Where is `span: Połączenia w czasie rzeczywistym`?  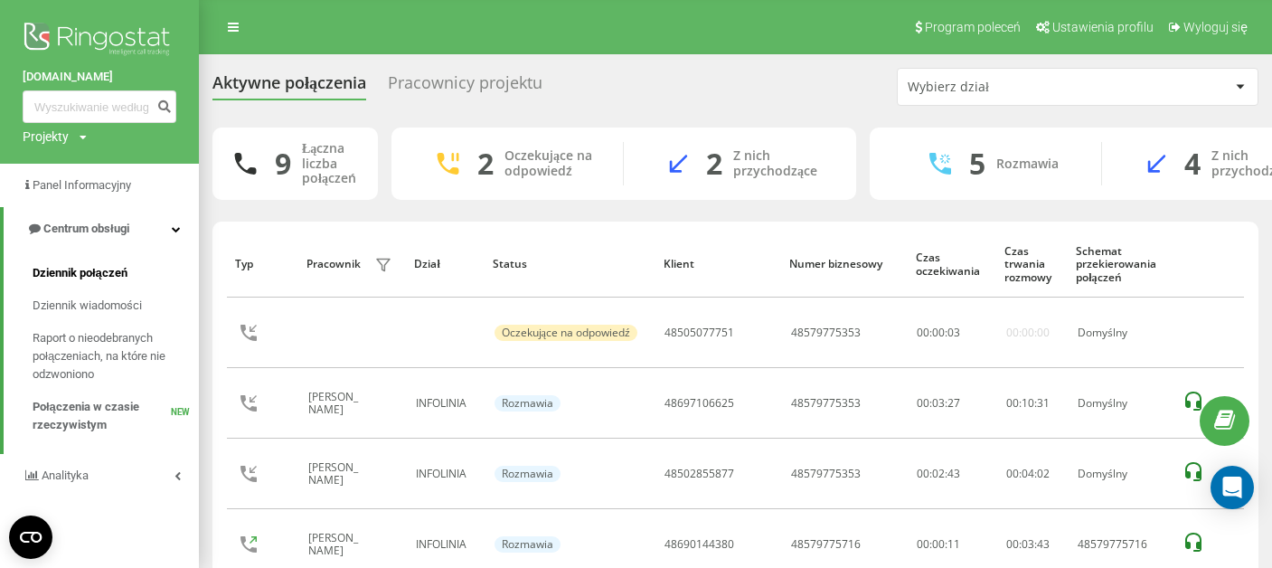
span: Połączenia w czasie rzeczywistym is located at coordinates (101, 416).